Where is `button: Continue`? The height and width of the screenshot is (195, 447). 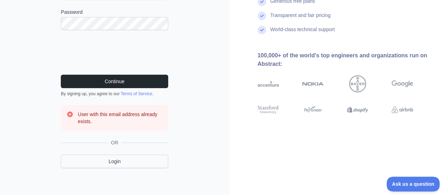 button: Continue is located at coordinates (115, 81).